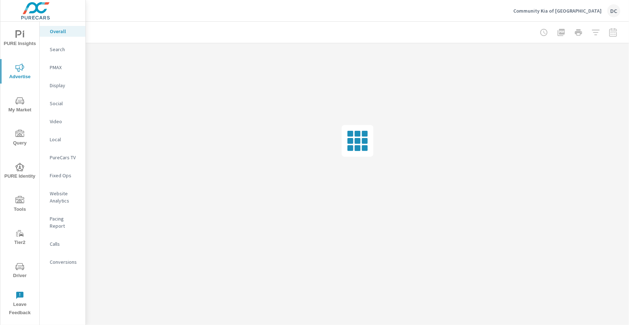 This screenshot has width=629, height=325. I want to click on p: Website Analytics, so click(65, 197).